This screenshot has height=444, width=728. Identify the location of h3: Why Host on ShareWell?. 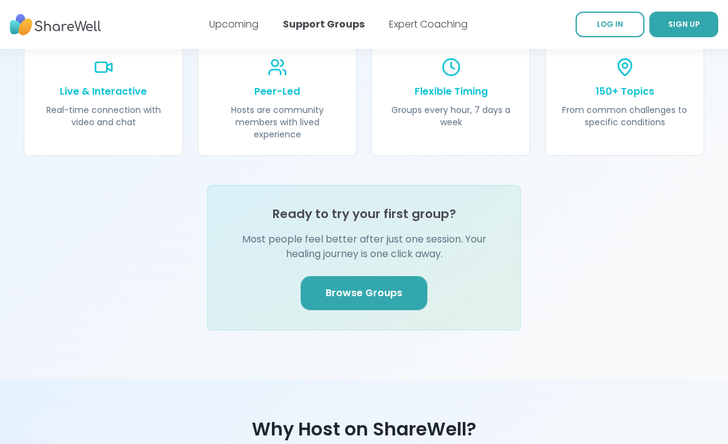
(364, 429).